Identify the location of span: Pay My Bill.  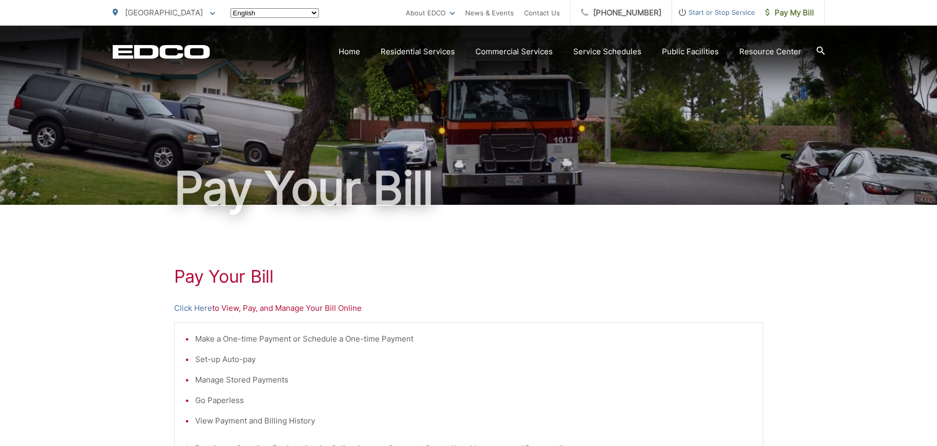
(790, 13).